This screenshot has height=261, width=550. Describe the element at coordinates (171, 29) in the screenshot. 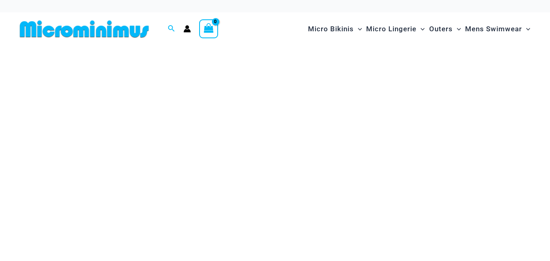

I see `a: Search icon link` at that location.